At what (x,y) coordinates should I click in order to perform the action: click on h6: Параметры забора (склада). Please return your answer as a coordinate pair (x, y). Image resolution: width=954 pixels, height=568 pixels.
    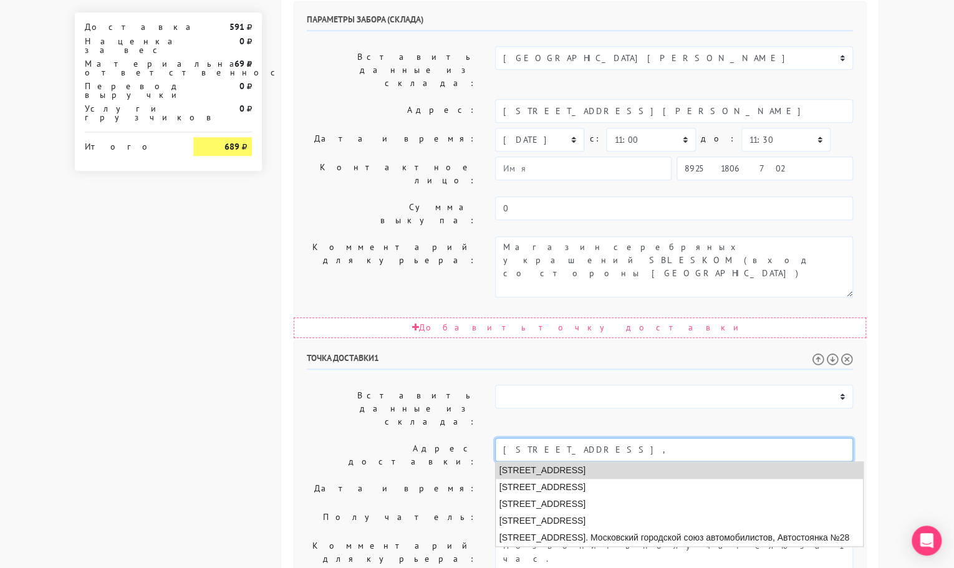
    Looking at the image, I should click on (580, 22).